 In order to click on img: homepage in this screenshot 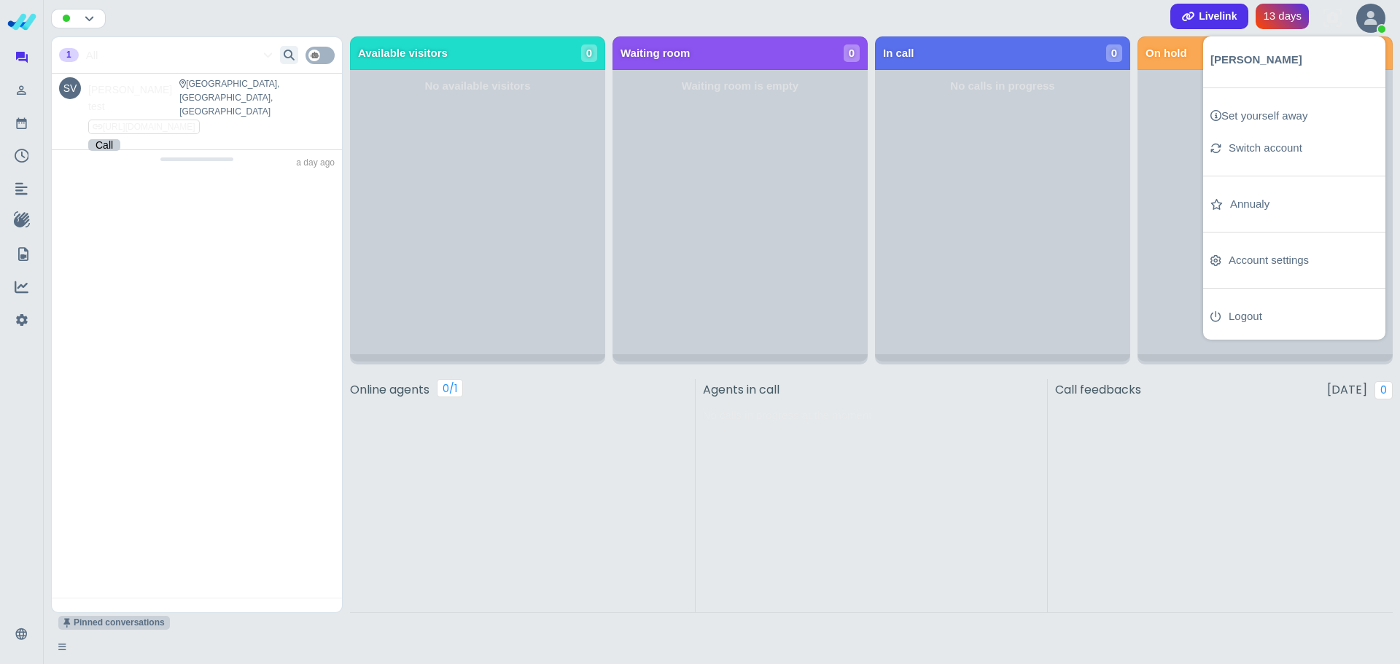, I will do `click(22, 22)`.